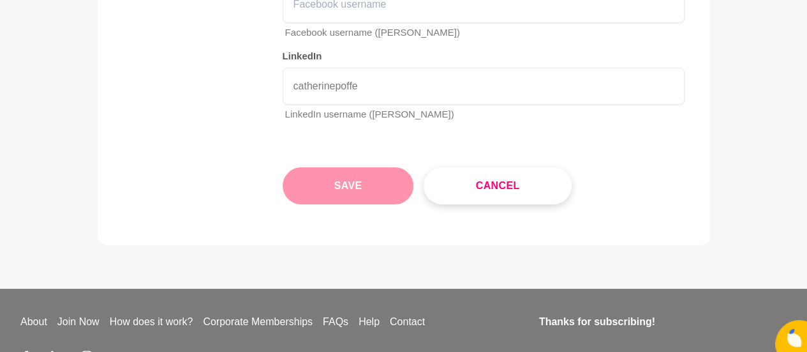 The width and height of the screenshot is (807, 352). What do you see at coordinates (34, 322) in the screenshot?
I see `a: About` at bounding box center [34, 322].